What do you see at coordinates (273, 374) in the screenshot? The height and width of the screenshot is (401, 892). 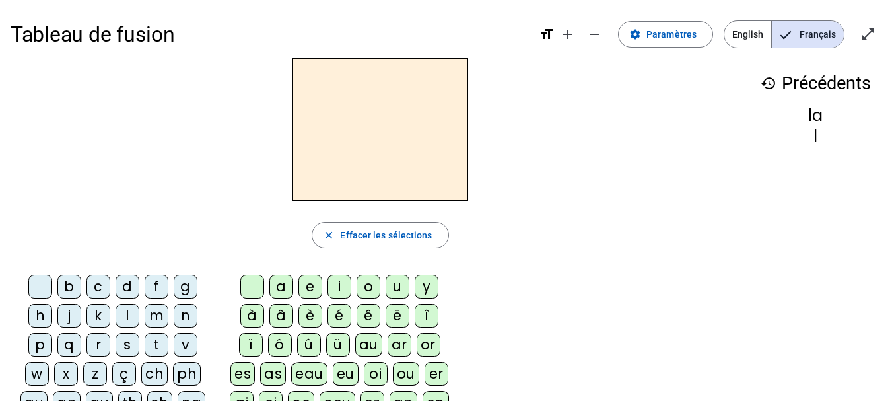 I see `div: as` at bounding box center [273, 374].